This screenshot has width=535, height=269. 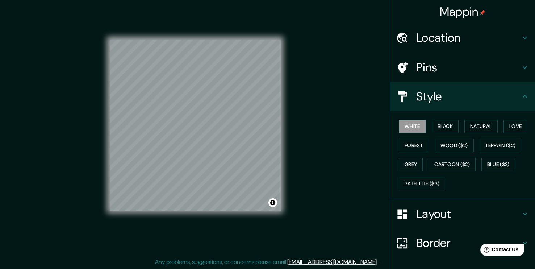 What do you see at coordinates (469, 67) in the screenshot?
I see `h4: Pins` at bounding box center [469, 67].